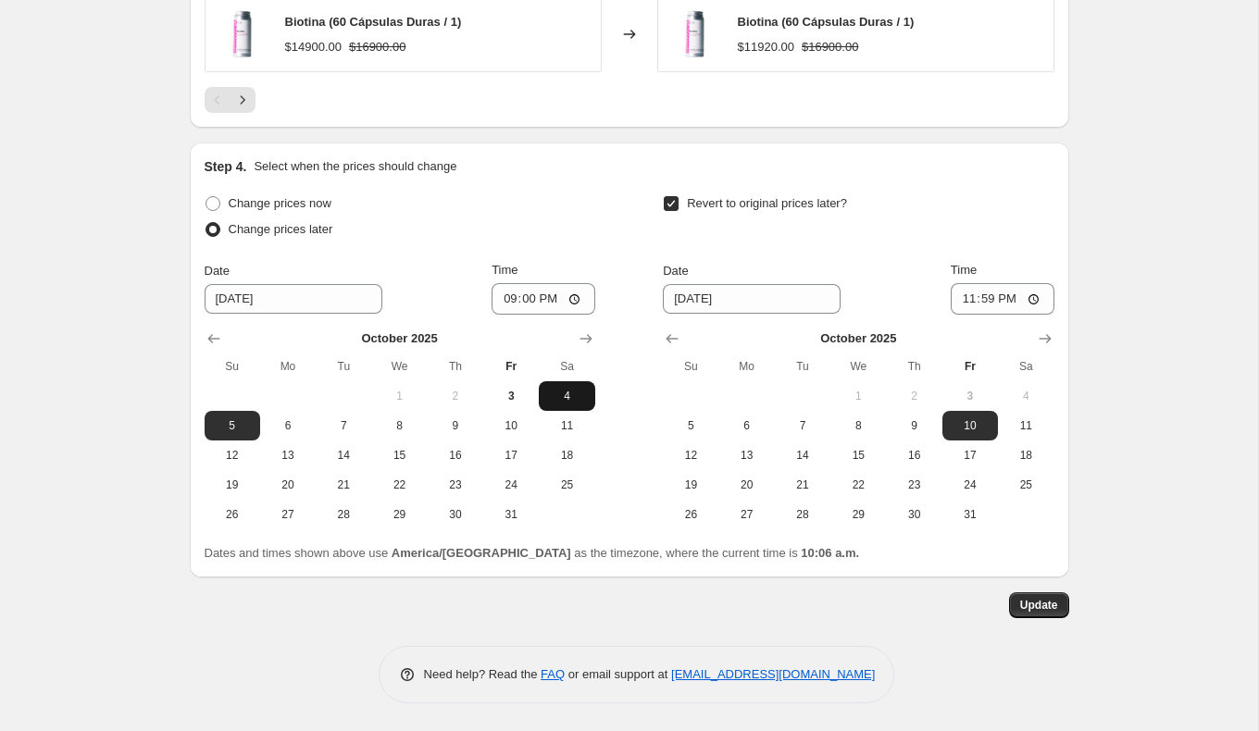 The image size is (1259, 731). Describe the element at coordinates (695, 34) in the screenshot. I see `img: BIOTINA_80x.jpg` at that location.